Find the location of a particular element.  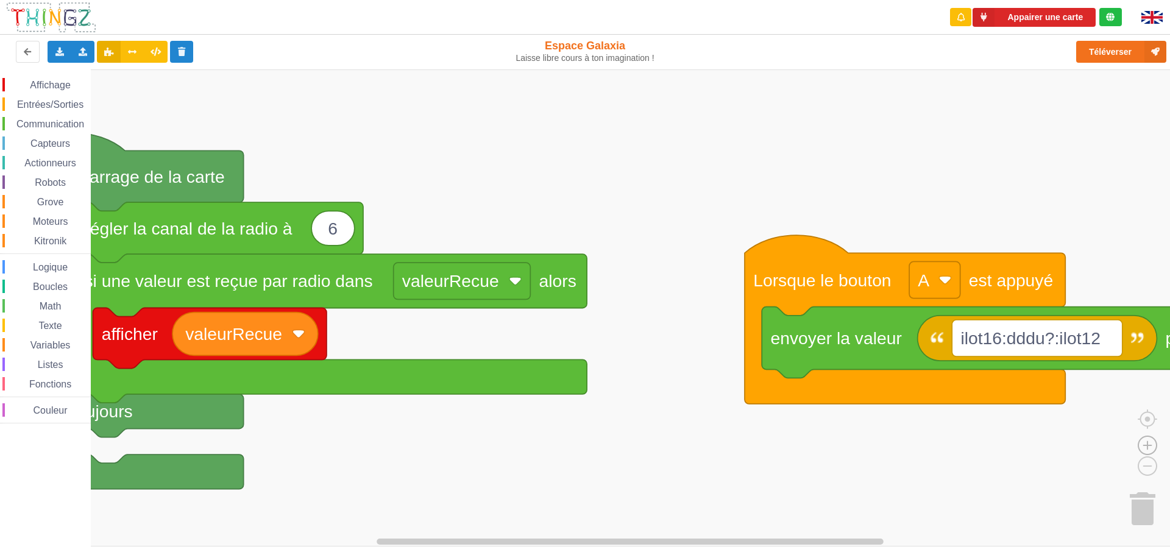

button: Appairer une carte is located at coordinates (1034, 17).